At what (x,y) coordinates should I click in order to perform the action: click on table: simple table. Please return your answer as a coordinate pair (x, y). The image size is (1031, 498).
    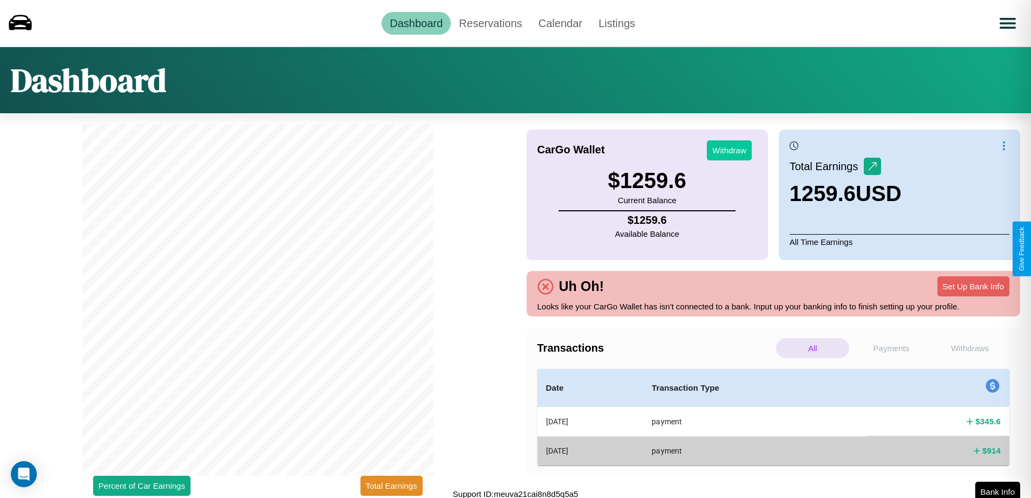
    Looking at the image, I should click on (774, 417).